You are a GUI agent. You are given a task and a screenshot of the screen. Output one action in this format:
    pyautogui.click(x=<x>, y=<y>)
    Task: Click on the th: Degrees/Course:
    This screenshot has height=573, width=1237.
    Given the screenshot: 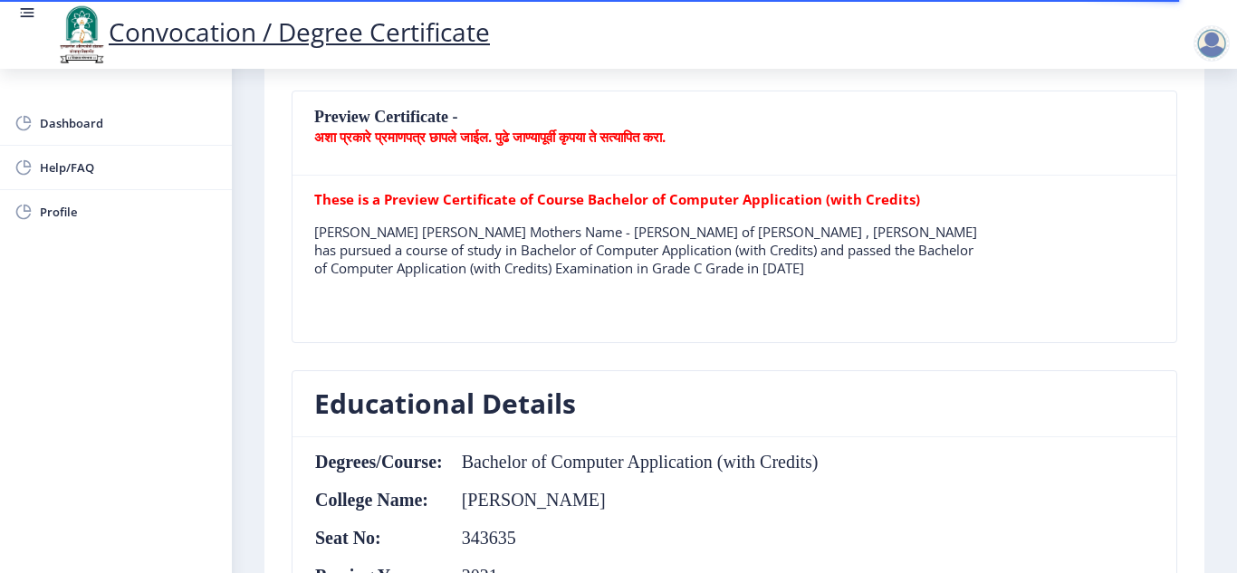 What is the action you would take?
    pyautogui.click(x=379, y=462)
    